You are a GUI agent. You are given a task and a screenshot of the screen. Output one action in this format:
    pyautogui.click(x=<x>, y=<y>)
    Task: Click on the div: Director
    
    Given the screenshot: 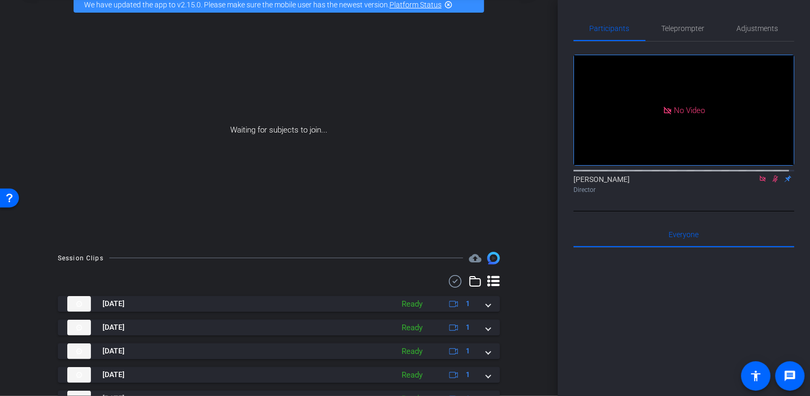 What is the action you would take?
    pyautogui.click(x=684, y=190)
    